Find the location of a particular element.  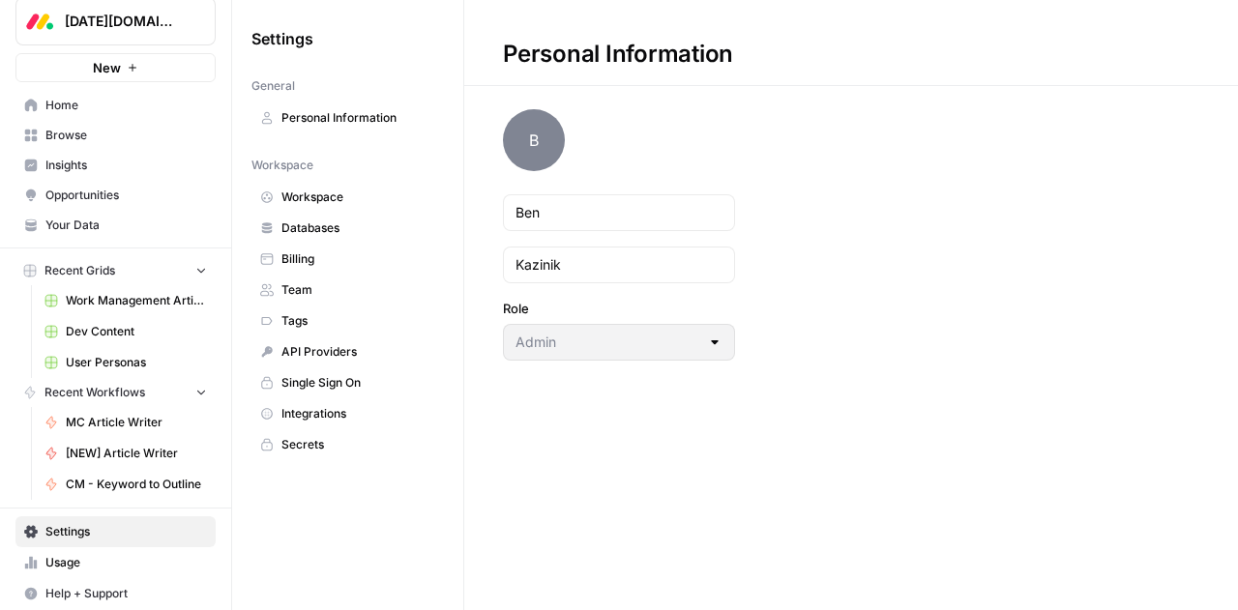

div: Personal Information is located at coordinates (618, 54).